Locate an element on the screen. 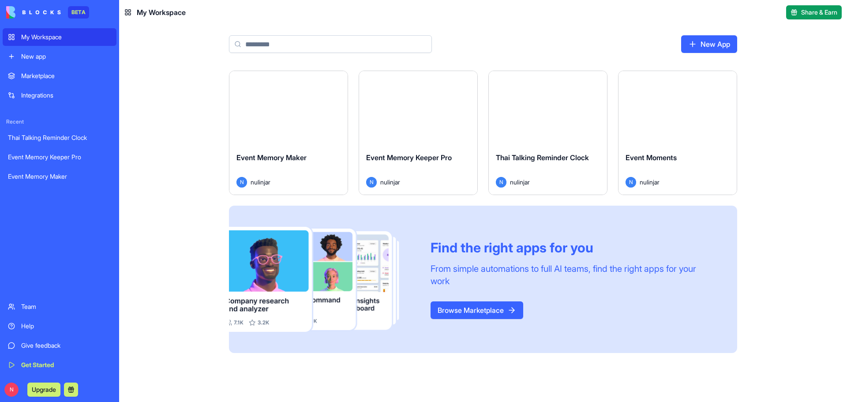 The image size is (847, 402). img: Frame_181_egmpey.png is located at coordinates (322, 279).